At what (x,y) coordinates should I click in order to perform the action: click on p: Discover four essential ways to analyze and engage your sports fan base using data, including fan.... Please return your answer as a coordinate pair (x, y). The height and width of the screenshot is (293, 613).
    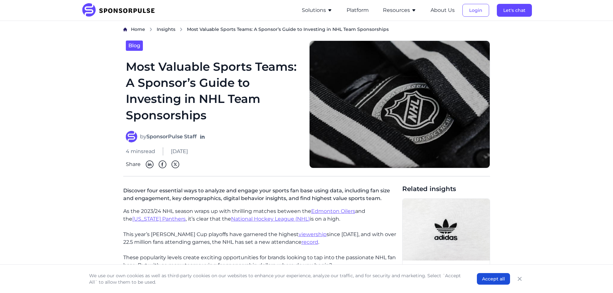
    Looking at the image, I should click on (260, 196).